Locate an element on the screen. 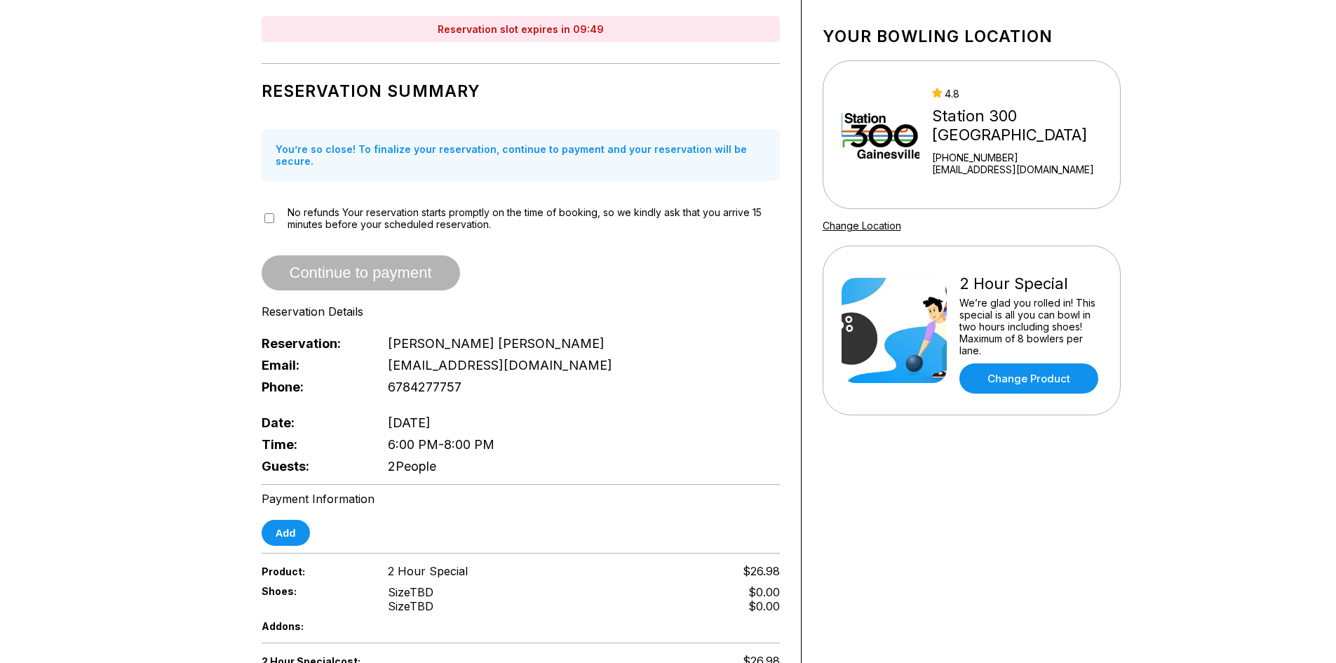  span: Shoes: is located at coordinates (313, 590).